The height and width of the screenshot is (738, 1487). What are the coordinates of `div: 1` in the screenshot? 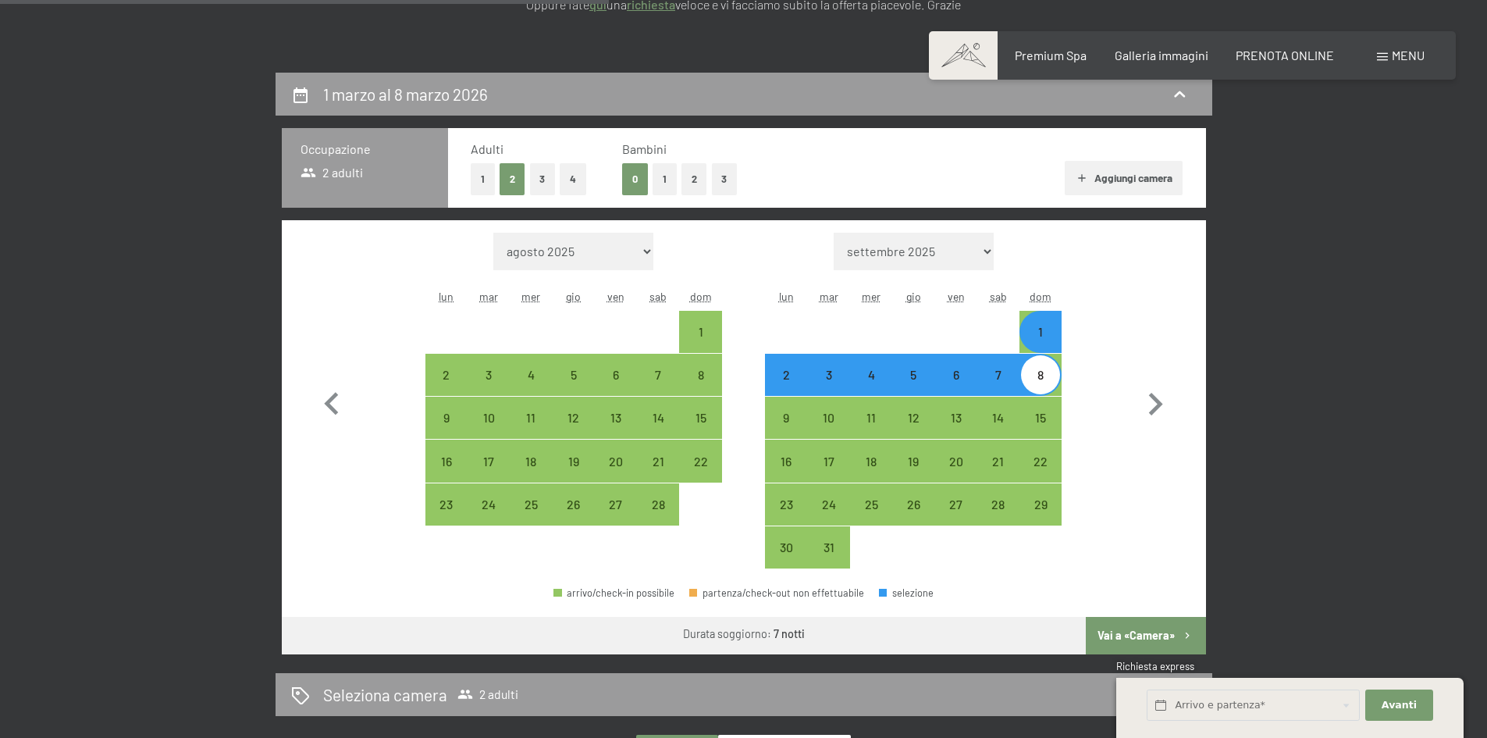 It's located at (700, 345).